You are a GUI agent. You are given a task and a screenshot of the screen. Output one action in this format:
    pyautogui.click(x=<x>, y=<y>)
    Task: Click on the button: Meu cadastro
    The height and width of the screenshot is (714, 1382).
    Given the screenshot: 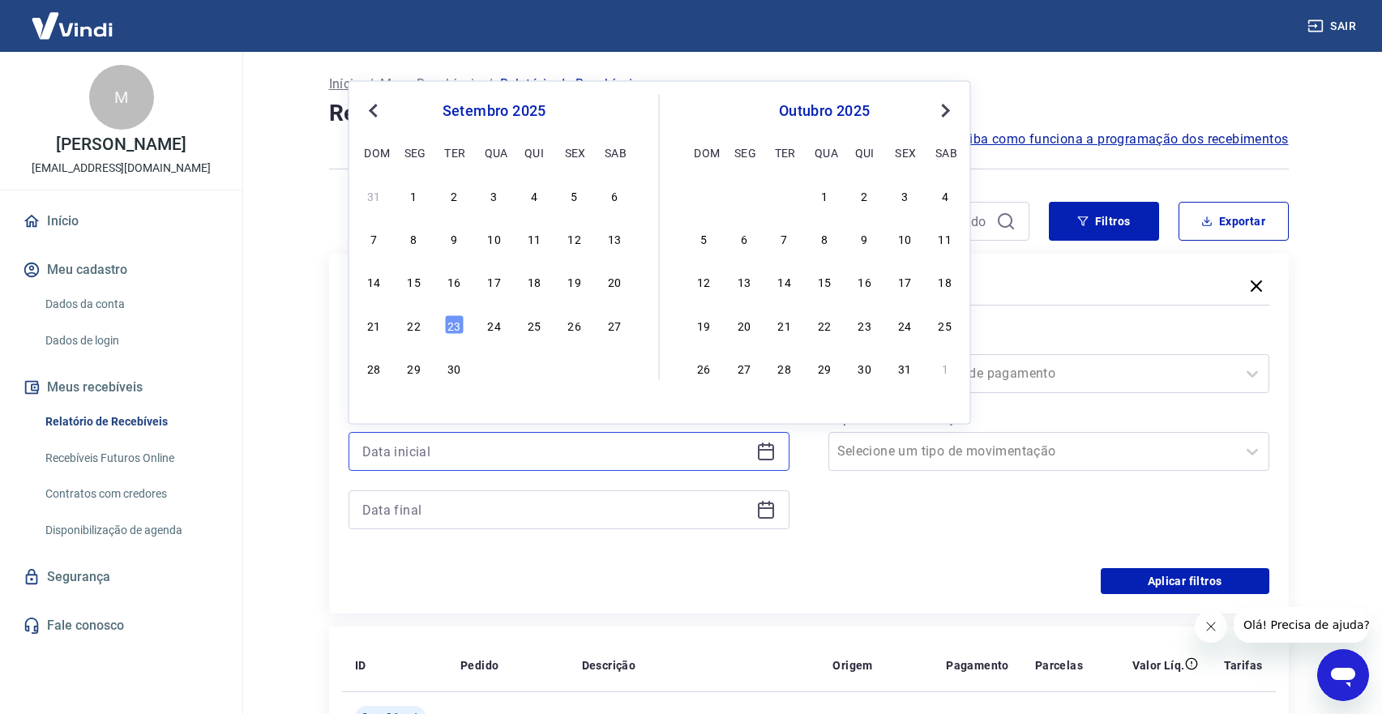 What is the action you would take?
    pyautogui.click(x=121, y=270)
    